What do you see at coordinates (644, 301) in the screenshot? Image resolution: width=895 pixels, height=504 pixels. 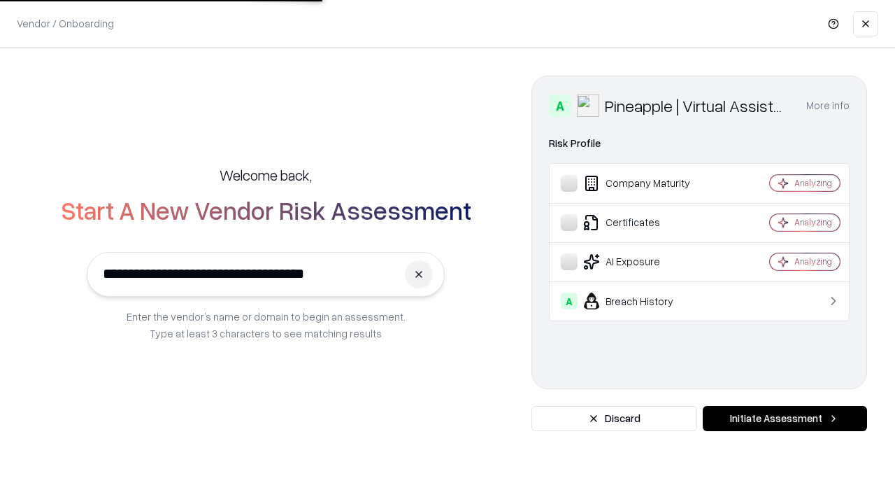 I see `div: Breach History` at bounding box center [644, 301].